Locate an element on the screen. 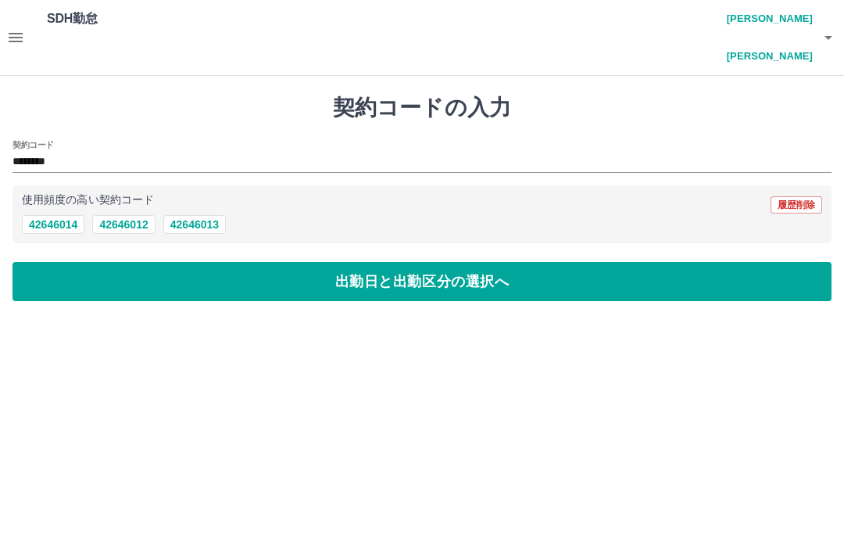 Image resolution: width=844 pixels, height=553 pixels. button: 履歴削除 is located at coordinates (797, 205).